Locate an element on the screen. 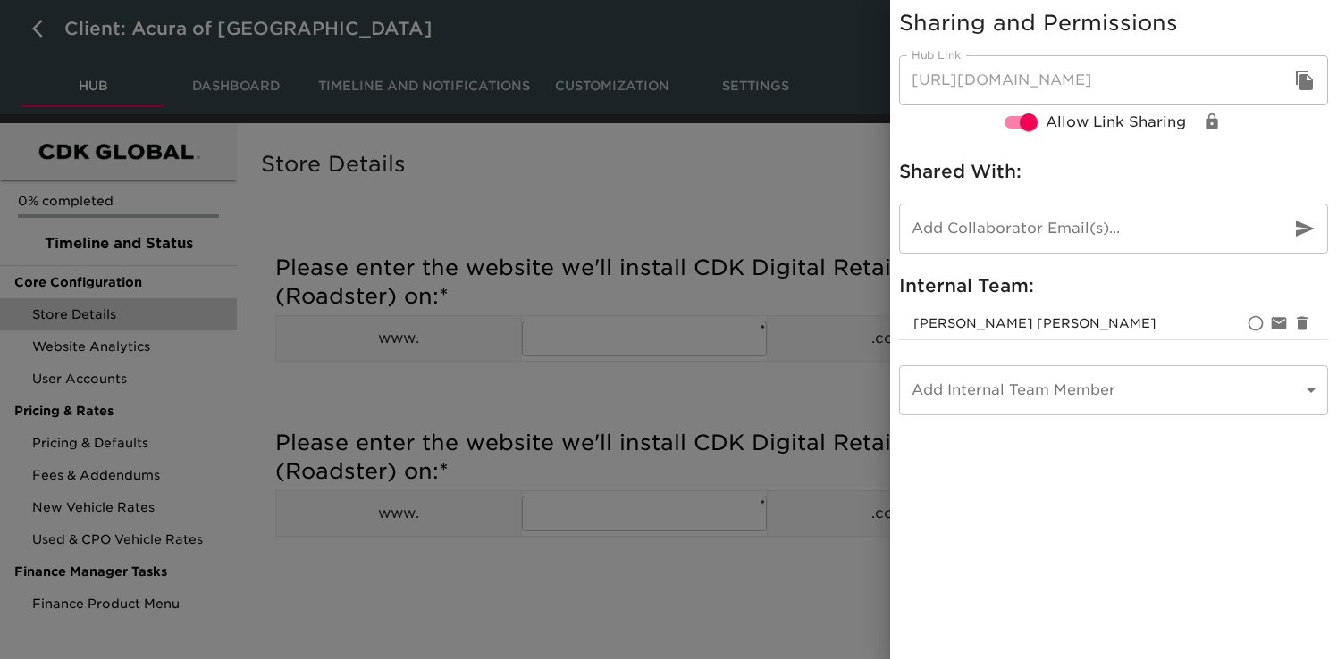 This screenshot has width=1337, height=659. h6: Internal Team: is located at coordinates (1113, 286).